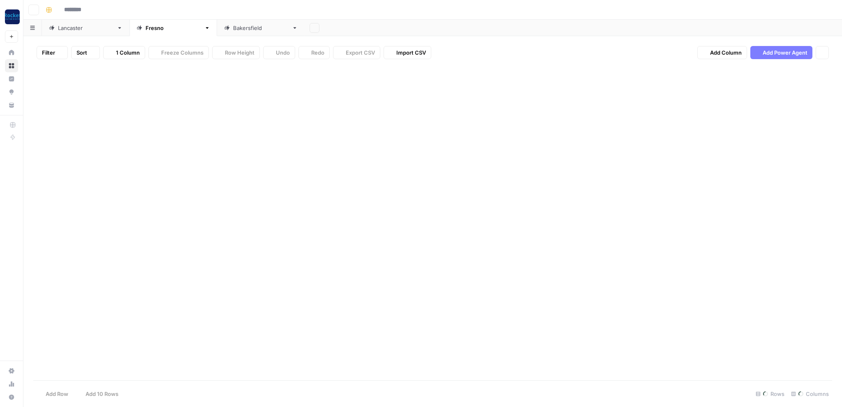 Image resolution: width=842 pixels, height=407 pixels. Describe the element at coordinates (102, 394) in the screenshot. I see `span: Add 10 Rows` at that location.